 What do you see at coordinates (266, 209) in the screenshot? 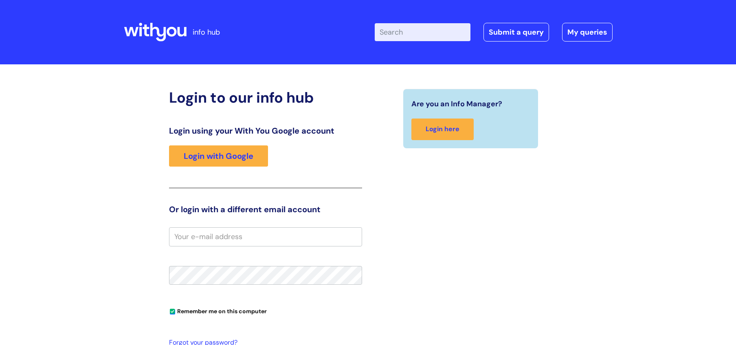
I see `h3: Or login with a different email account` at bounding box center [266, 209].